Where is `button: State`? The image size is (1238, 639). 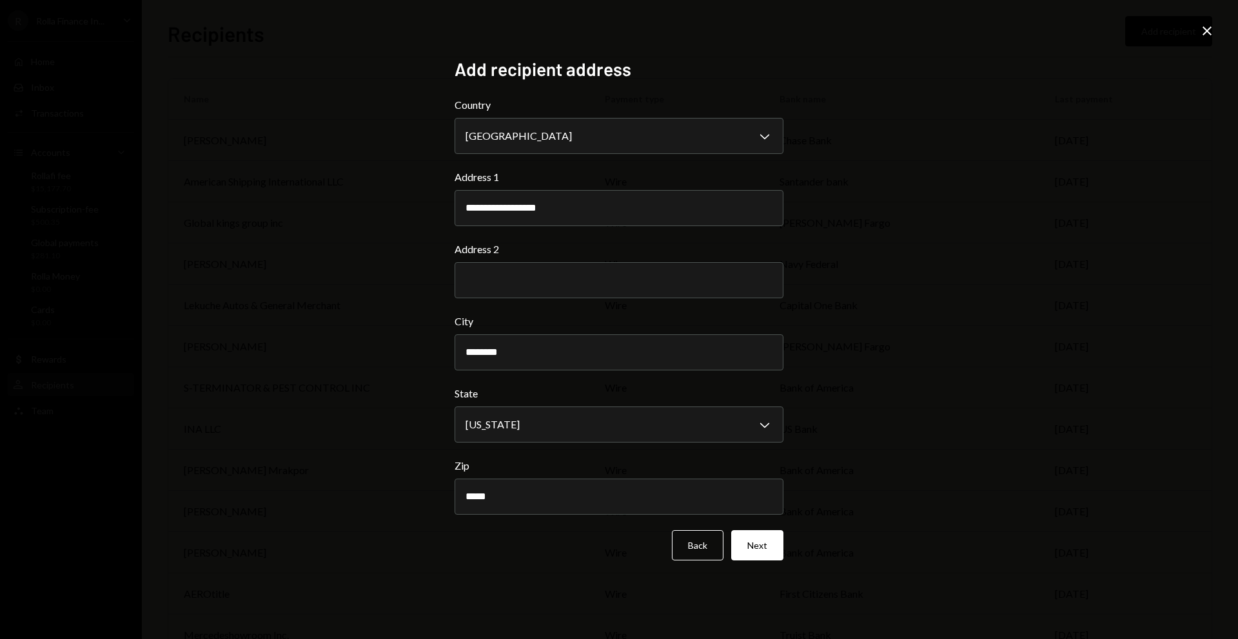
button: State is located at coordinates (619, 425).